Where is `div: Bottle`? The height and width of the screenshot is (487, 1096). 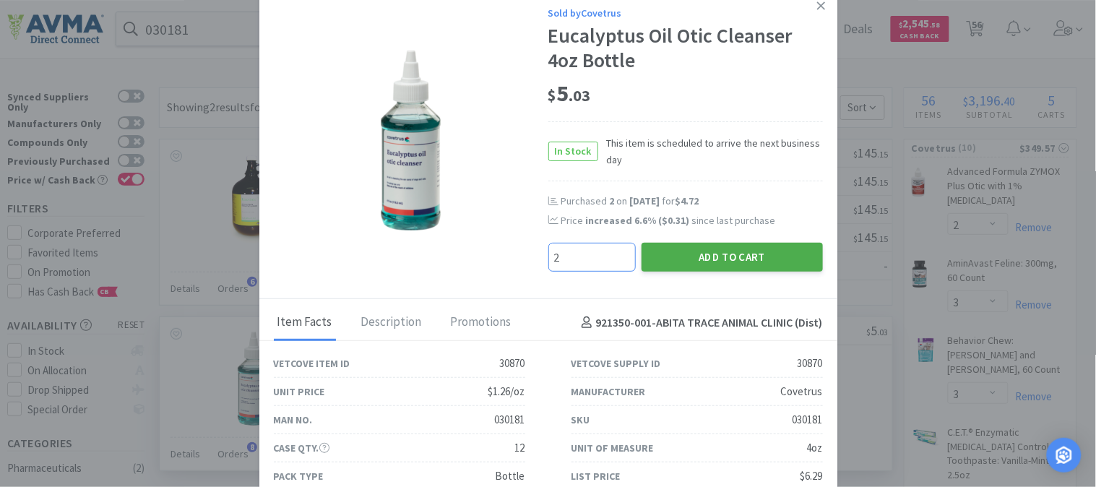
div: Bottle is located at coordinates (510, 476).